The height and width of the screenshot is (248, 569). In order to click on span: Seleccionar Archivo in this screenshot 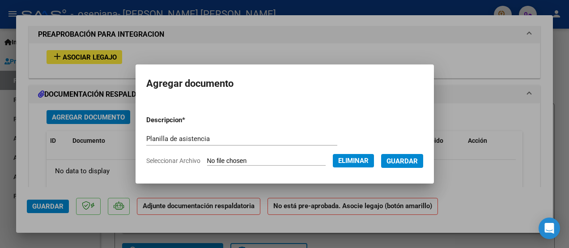, I will do `click(173, 161)`.